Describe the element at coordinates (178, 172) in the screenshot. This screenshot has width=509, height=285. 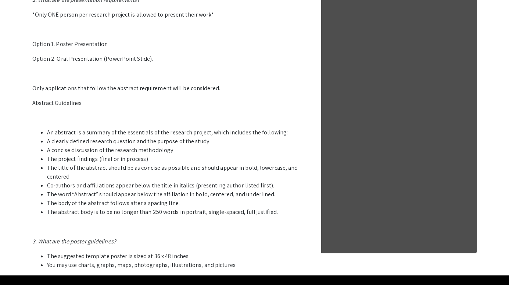
I see `li: The title of the abstract should be as concise as possible and should appear in bold, lowercase, ...` at that location.